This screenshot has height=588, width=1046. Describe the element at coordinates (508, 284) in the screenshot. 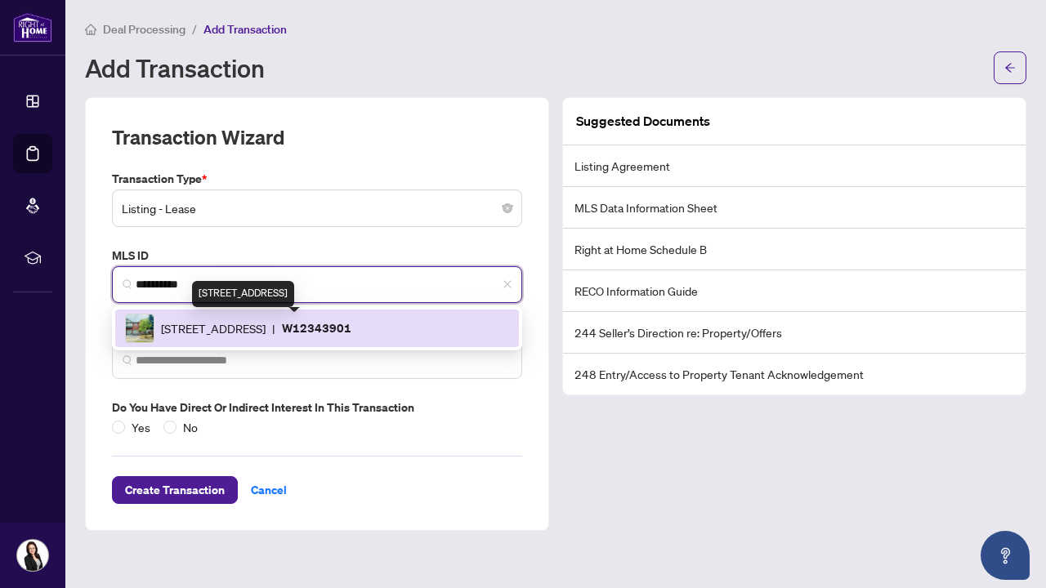

I see `span: close` at that location.